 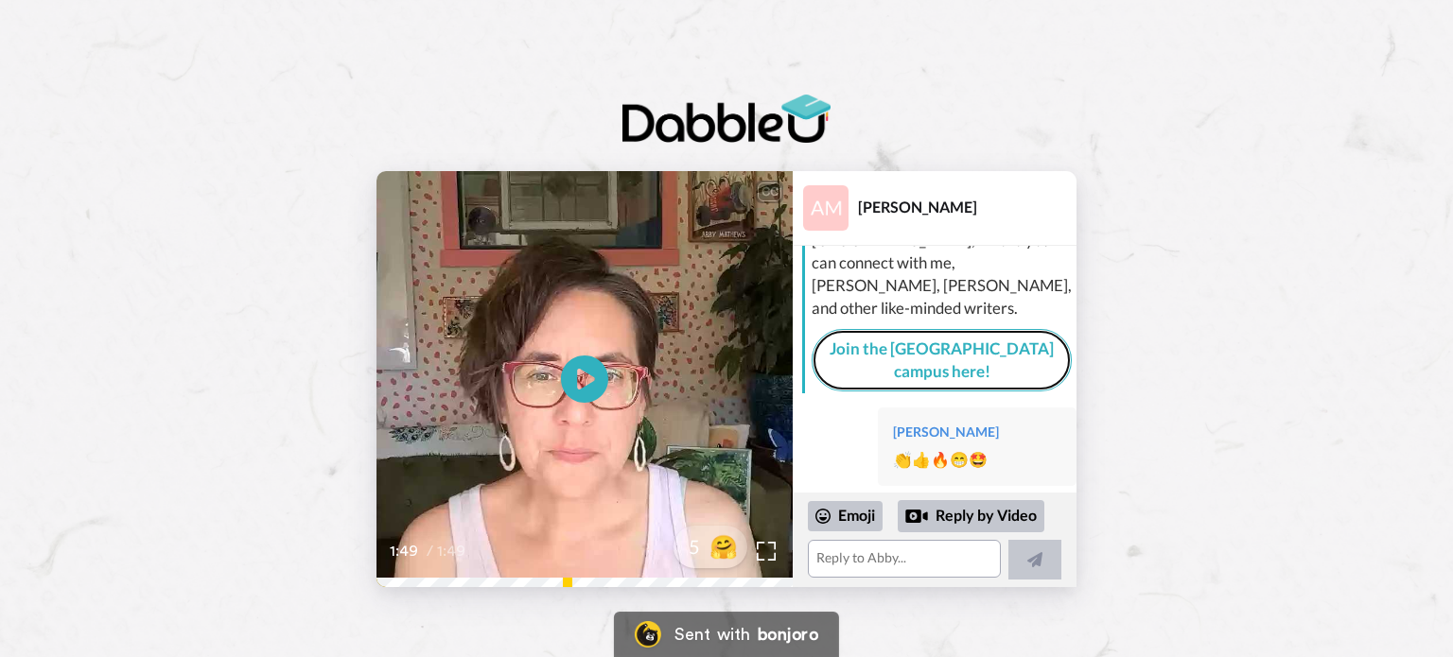 I want to click on div: bonjoro, so click(x=788, y=635).